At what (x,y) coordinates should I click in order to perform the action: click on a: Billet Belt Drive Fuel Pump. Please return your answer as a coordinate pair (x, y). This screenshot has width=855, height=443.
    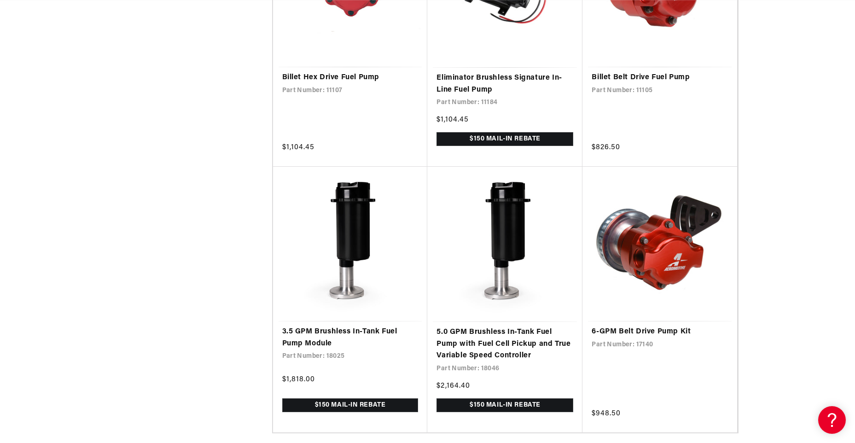
    Looking at the image, I should click on (660, 78).